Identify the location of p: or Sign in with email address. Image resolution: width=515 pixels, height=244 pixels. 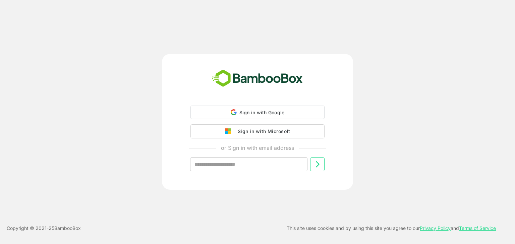
(258, 148).